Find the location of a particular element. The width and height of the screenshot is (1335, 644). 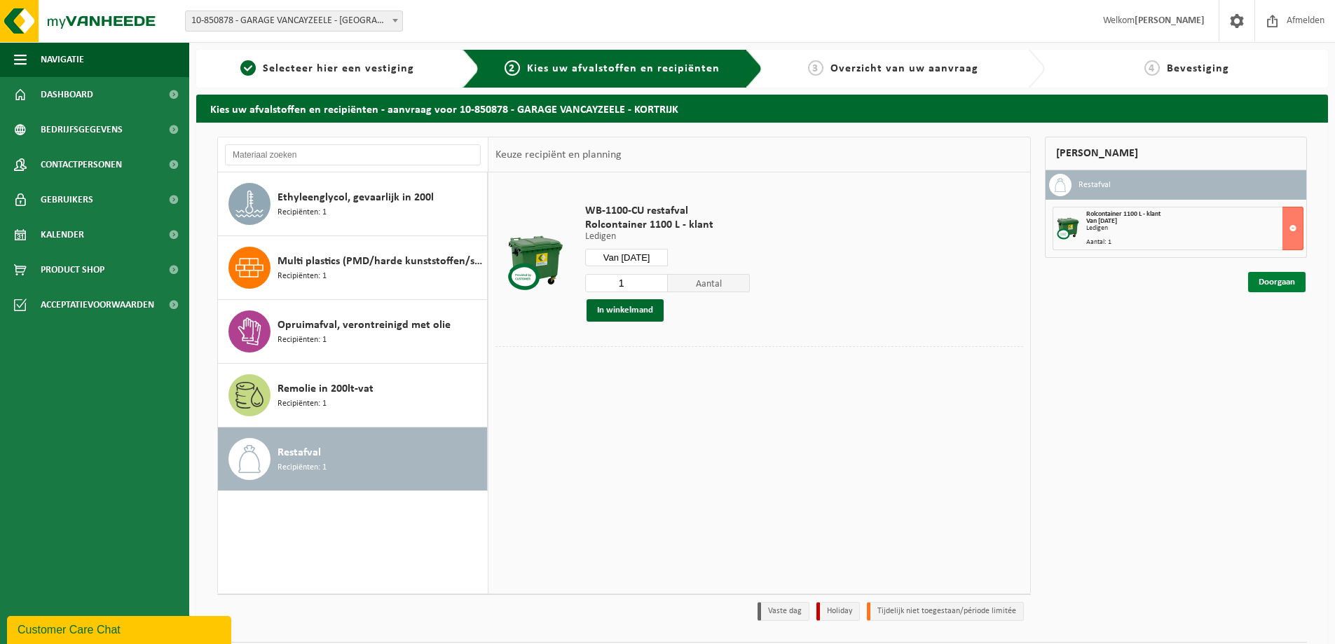

span: Bedrijfsgegevens is located at coordinates (81, 130).